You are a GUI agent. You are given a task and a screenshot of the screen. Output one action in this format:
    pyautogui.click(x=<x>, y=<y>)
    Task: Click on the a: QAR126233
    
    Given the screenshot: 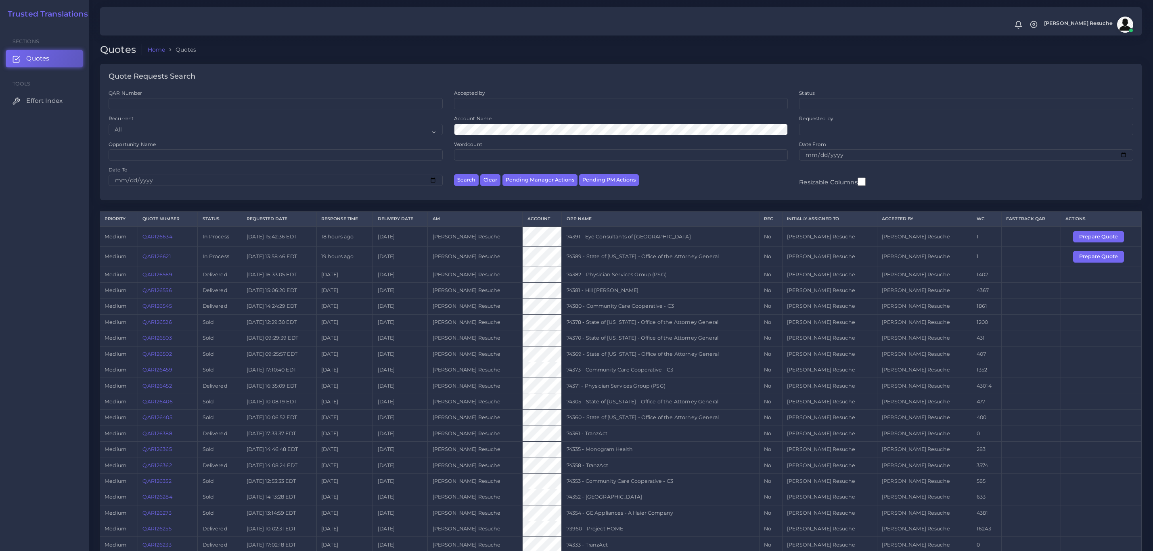 What is the action you would take?
    pyautogui.click(x=157, y=545)
    